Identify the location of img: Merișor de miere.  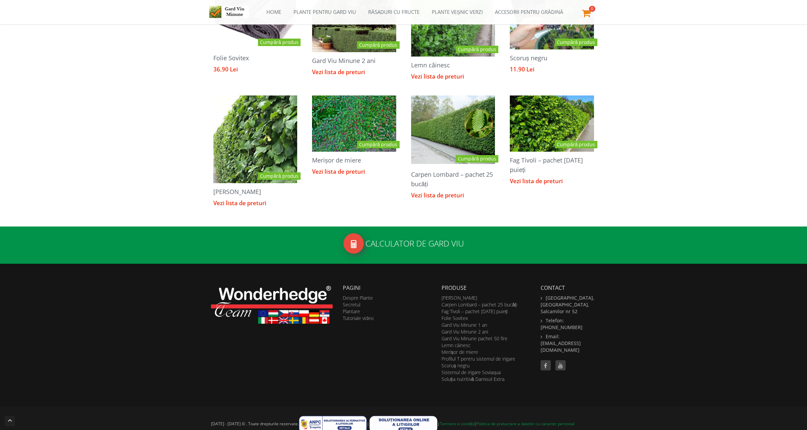
(354, 123).